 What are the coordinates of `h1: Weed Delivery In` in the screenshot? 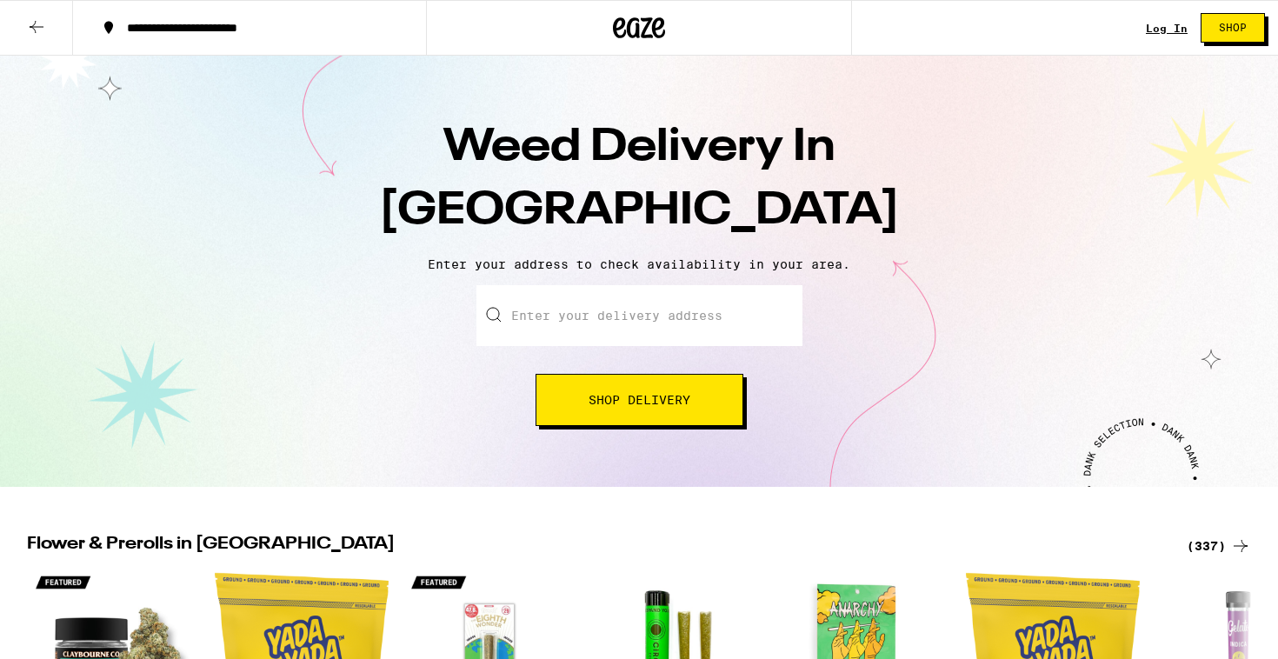 It's located at (639, 180).